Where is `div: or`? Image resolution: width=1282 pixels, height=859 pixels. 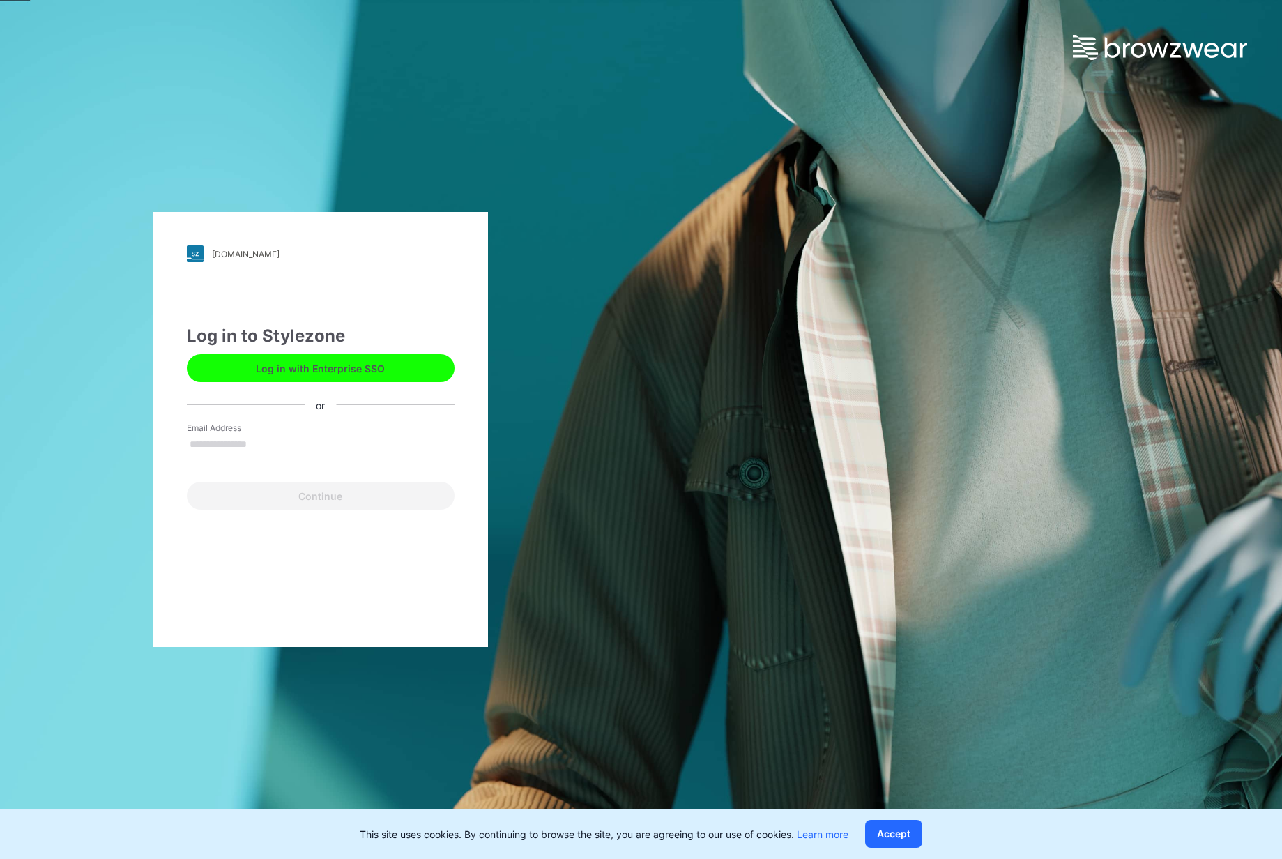 div: or is located at coordinates (320, 404).